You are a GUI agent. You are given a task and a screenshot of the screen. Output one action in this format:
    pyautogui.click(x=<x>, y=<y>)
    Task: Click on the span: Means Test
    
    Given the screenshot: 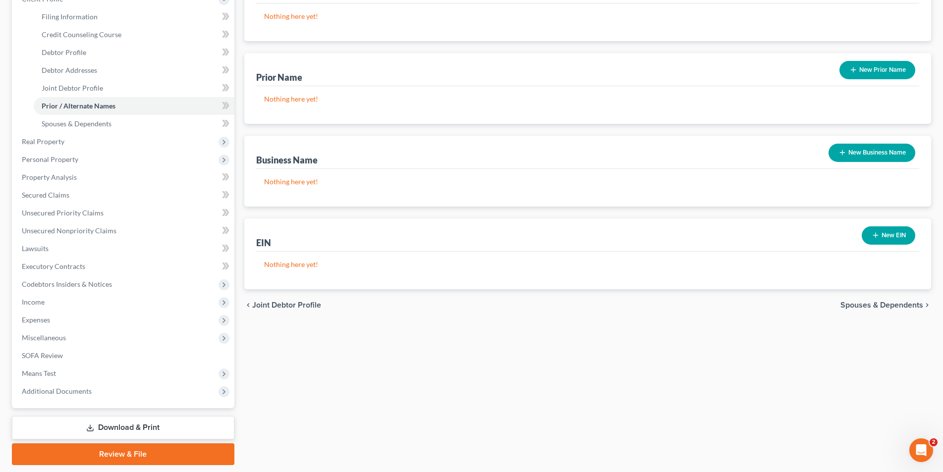 What is the action you would take?
    pyautogui.click(x=39, y=373)
    